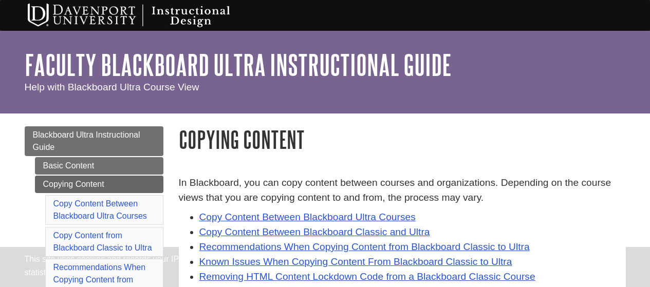 The height and width of the screenshot is (287, 650). What do you see at coordinates (238, 65) in the screenshot?
I see `a: Faculty Blackboard Ultra Instructional Guide` at bounding box center [238, 65].